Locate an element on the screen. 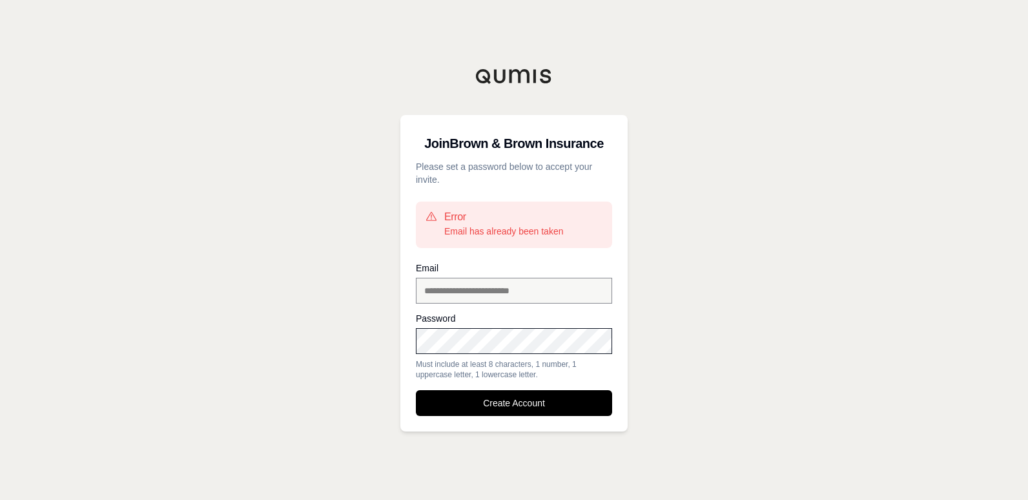 The image size is (1028, 500). label: Email is located at coordinates (514, 268).